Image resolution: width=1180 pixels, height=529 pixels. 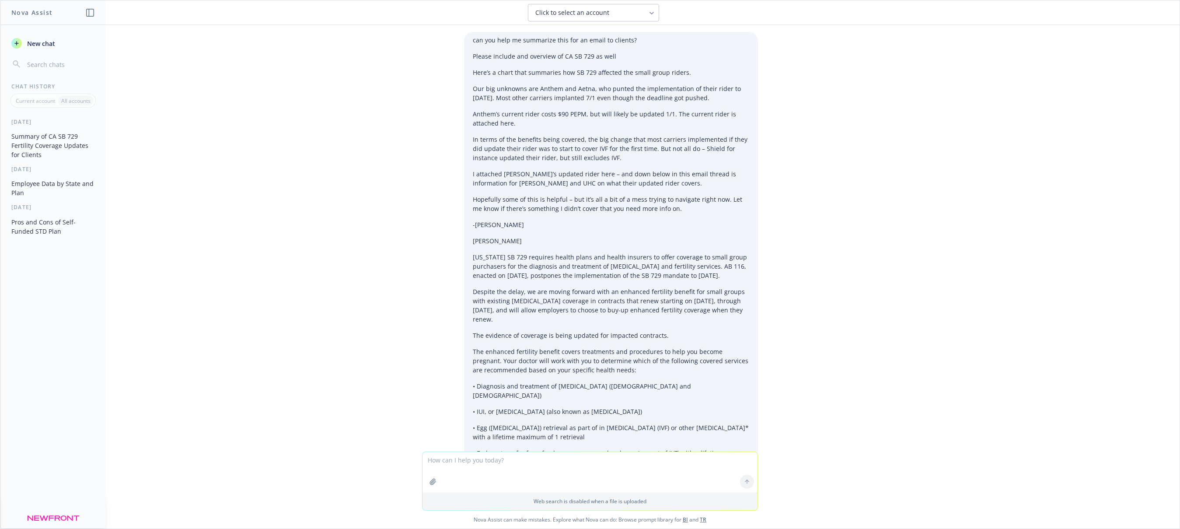 I want to click on p: Anthem’s current rider costs $90 PEPM, but will likely be updated 1/1. The current rider is attac..., so click(x=611, y=119).